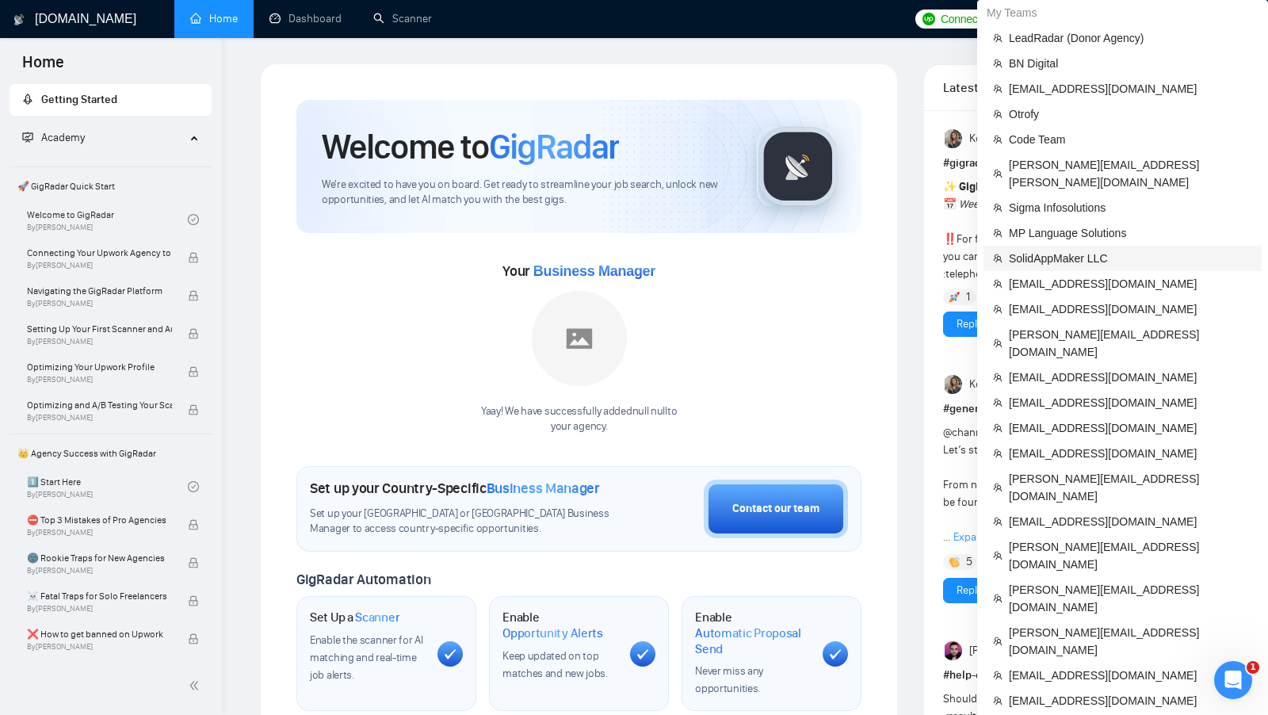 The width and height of the screenshot is (1268, 715). What do you see at coordinates (28, 137) in the screenshot?
I see `span: fund-projection-screen` at bounding box center [28, 137].